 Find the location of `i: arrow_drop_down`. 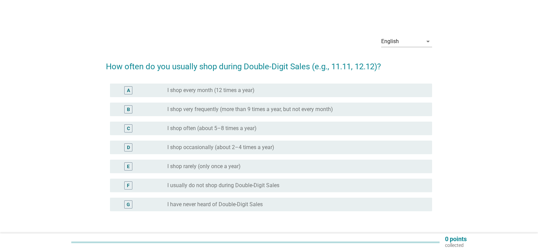

i: arrow_drop_down is located at coordinates (428, 41).